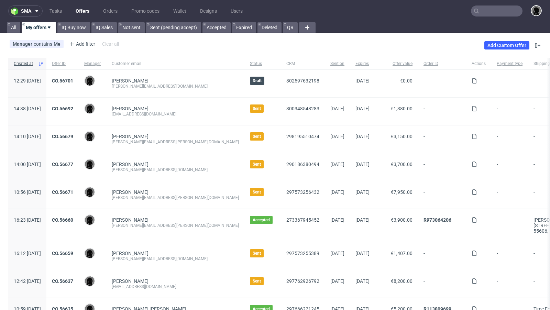 Image resolution: width=550 pixels, height=310 pixels. Describe the element at coordinates (13, 27) in the screenshot. I see `a: All` at that location.